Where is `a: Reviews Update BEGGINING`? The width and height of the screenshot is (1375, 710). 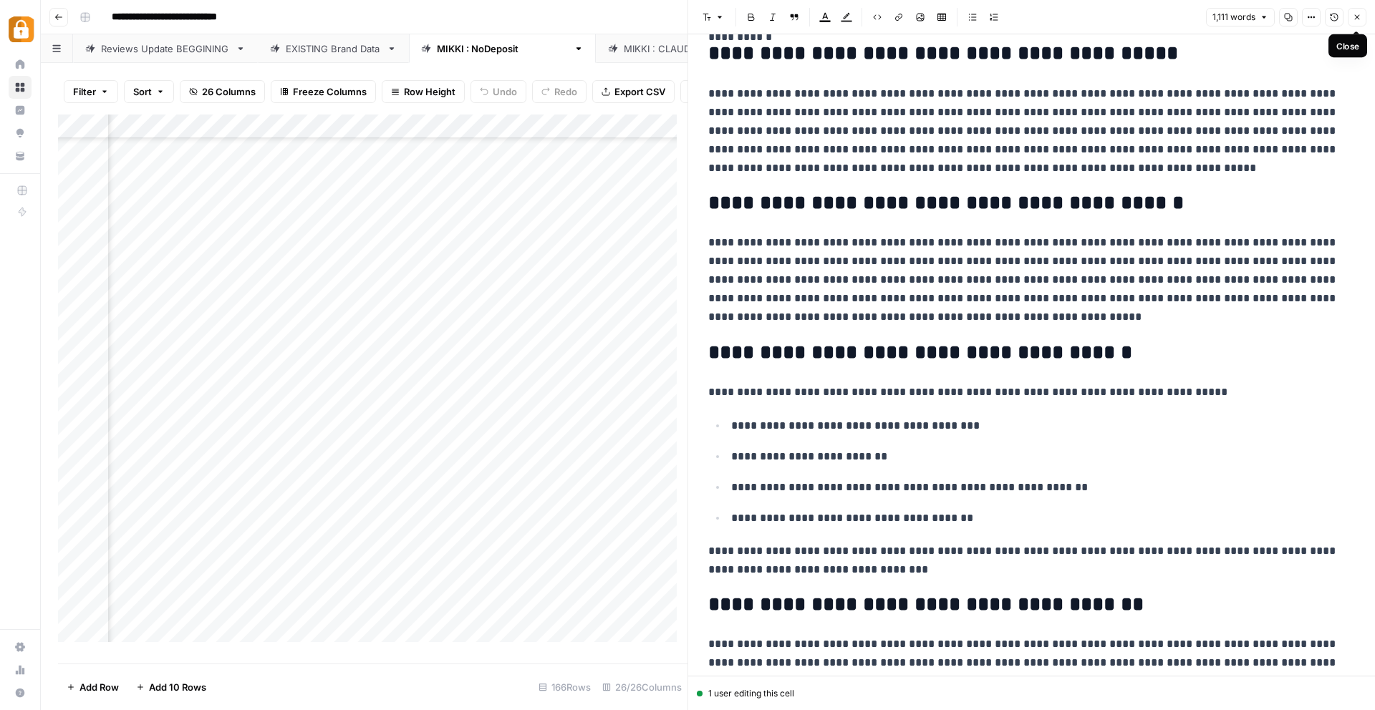
a: Reviews Update BEGGINING is located at coordinates (165, 49).